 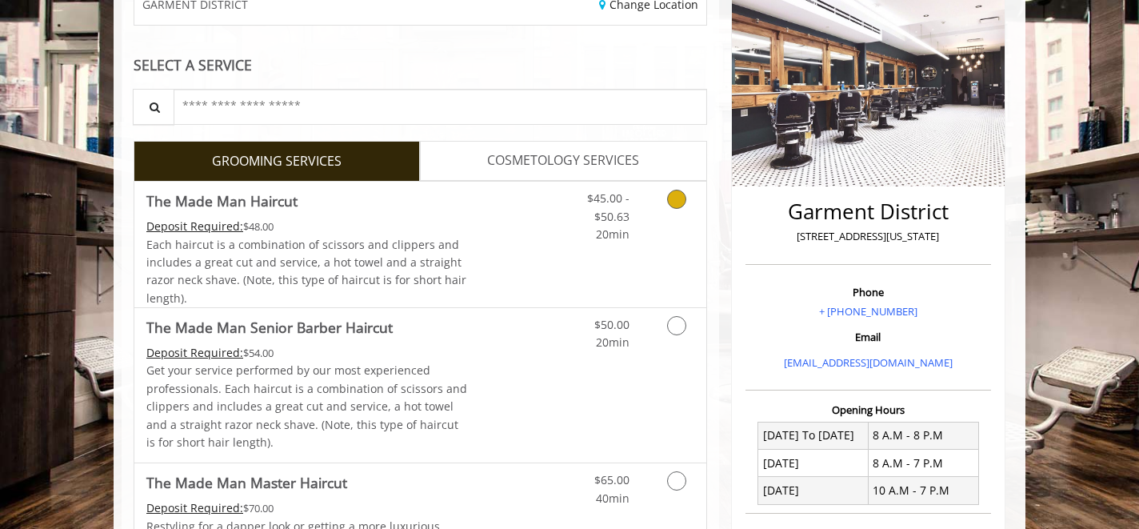 I want to click on span: $45.00 - $50.63, so click(x=608, y=206).